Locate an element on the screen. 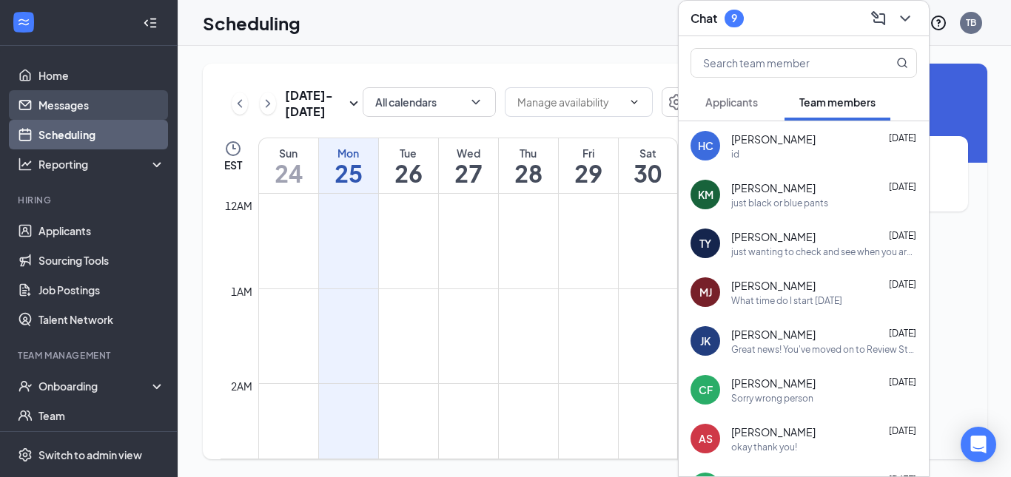 The height and width of the screenshot is (477, 1011). div: Tue is located at coordinates (409, 153).